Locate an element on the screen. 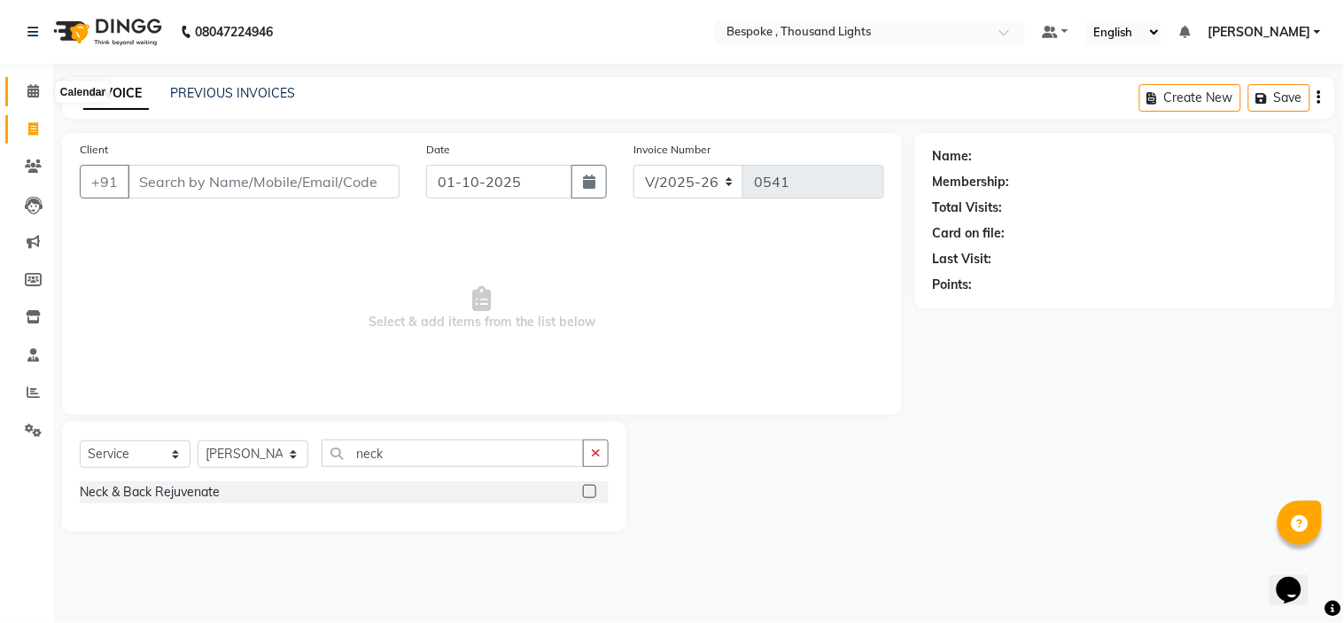 The height and width of the screenshot is (623, 1344). span: Select & add items from the list below is located at coordinates (482, 308).